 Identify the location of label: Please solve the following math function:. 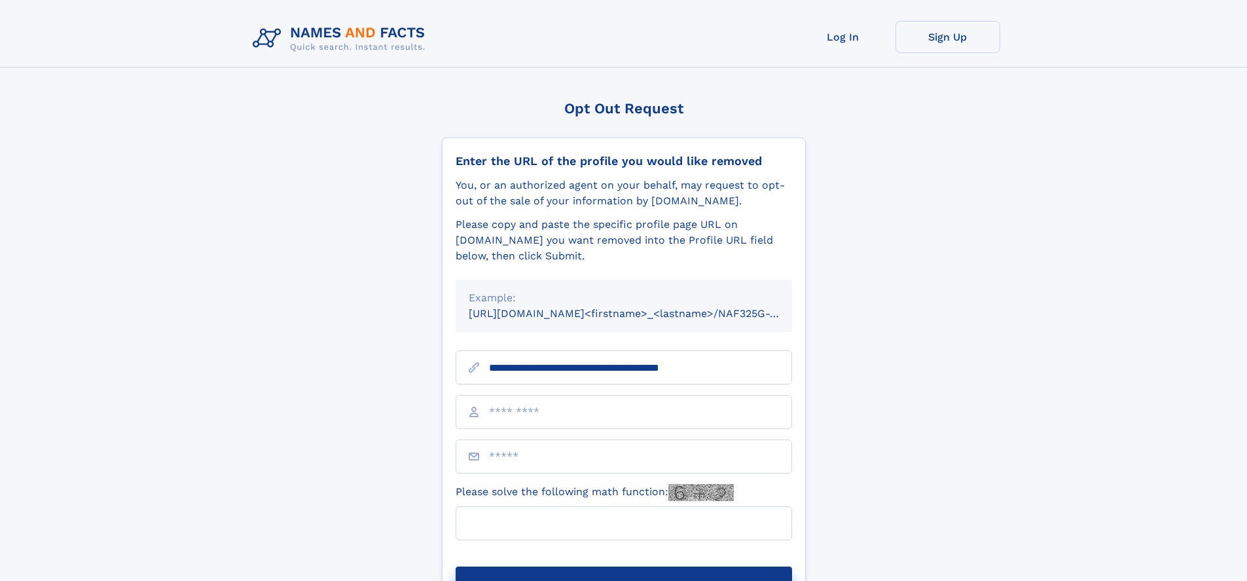
(594, 492).